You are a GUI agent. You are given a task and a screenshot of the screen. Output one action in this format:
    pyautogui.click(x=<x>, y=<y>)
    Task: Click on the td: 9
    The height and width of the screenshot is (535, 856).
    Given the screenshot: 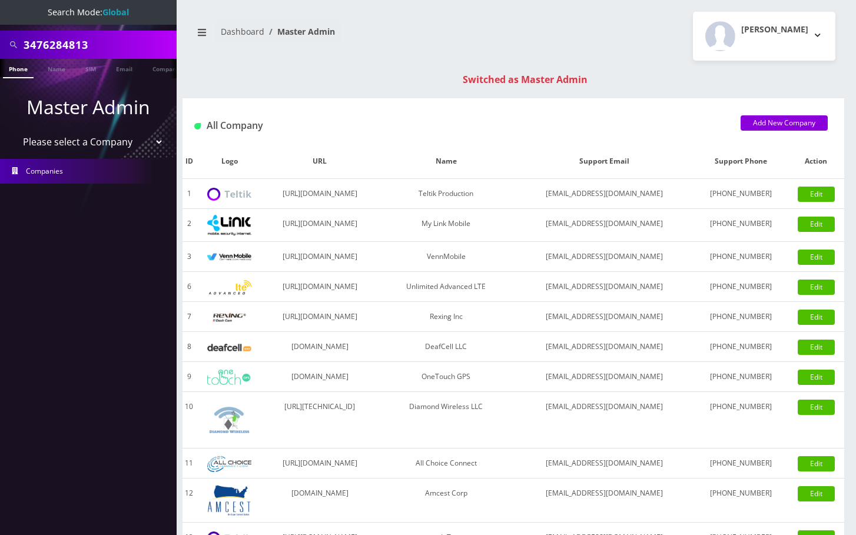 What is the action you would take?
    pyautogui.click(x=189, y=377)
    